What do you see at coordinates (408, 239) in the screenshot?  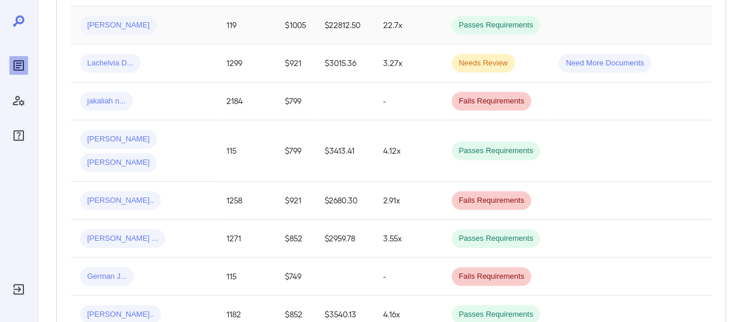 I see `td: 3.55x` at bounding box center [408, 239].